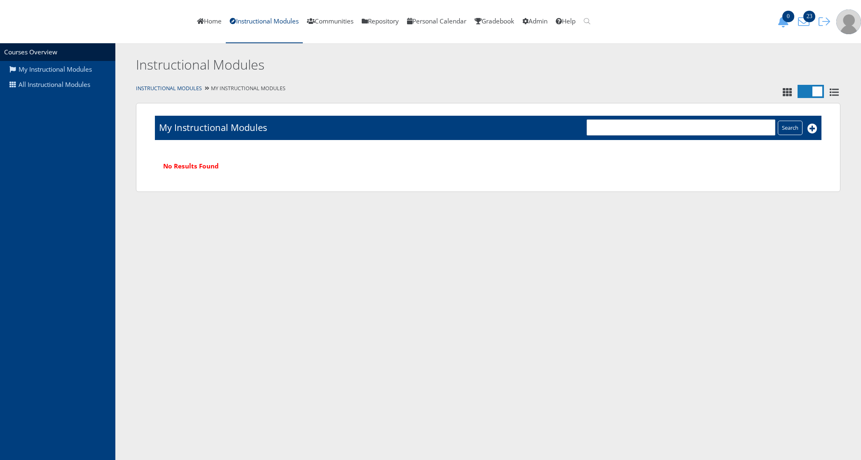 The width and height of the screenshot is (861, 460). I want to click on button: 23, so click(806, 21).